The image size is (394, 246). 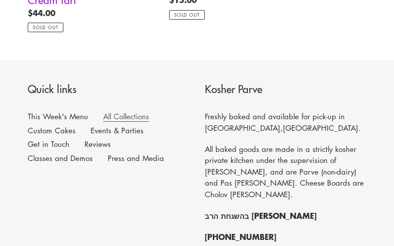 What do you see at coordinates (286, 172) in the screenshot?
I see `p: All baked goods are made in a strictly kosher private kitchen under the supervision of [PERSON_NA...` at bounding box center [286, 172].